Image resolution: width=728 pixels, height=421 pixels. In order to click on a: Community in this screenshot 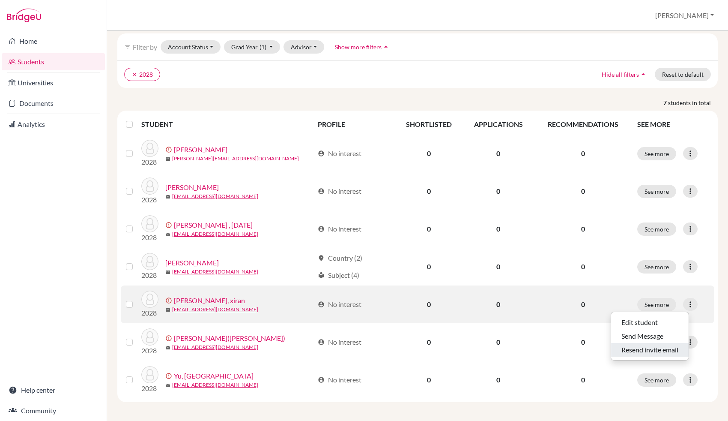, I will do `click(53, 411)`.